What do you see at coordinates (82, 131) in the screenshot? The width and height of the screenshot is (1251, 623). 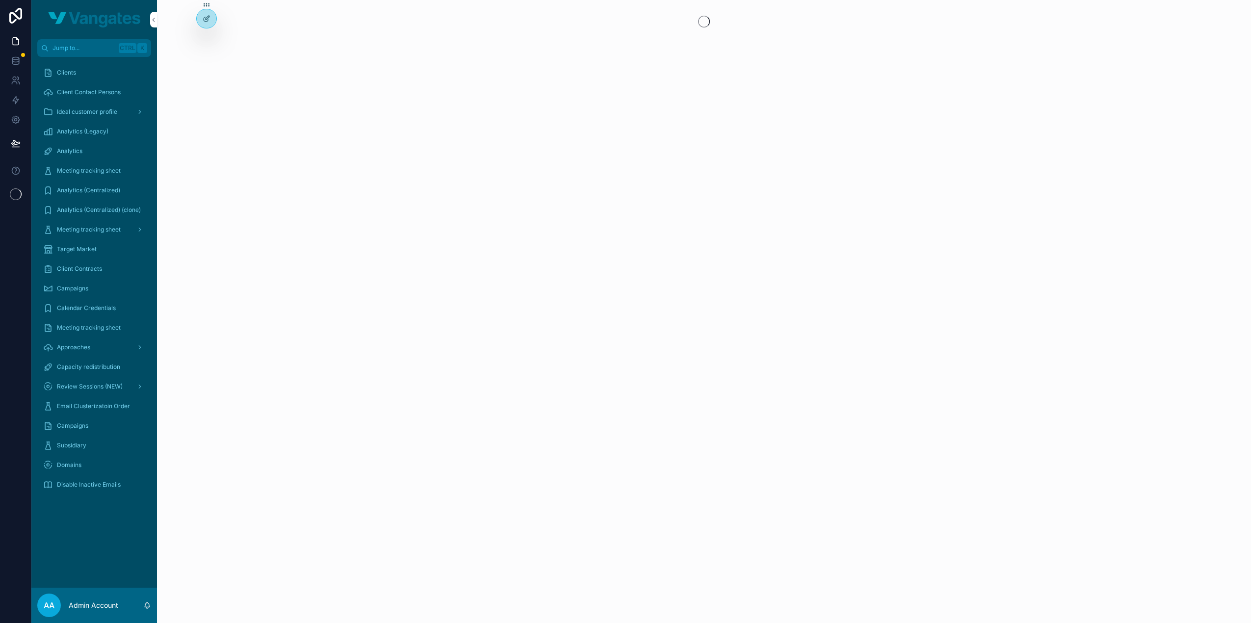 I see `span: Analytics (Legacy)` at bounding box center [82, 131].